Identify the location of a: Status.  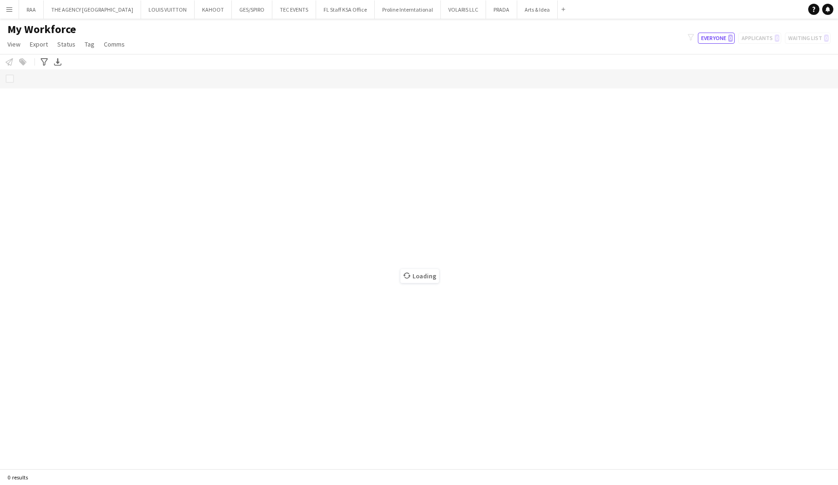
(66, 44).